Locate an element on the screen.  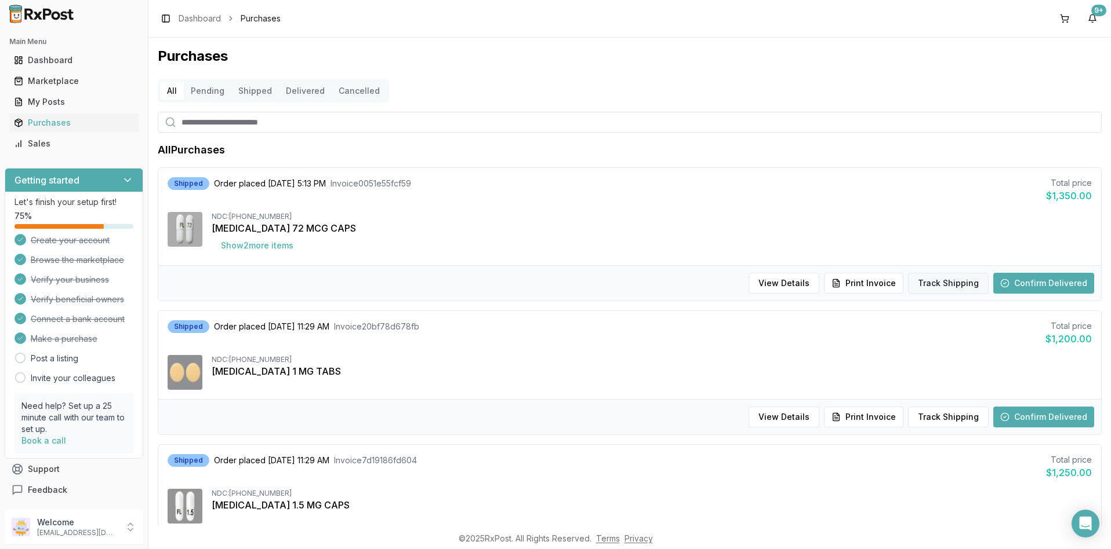
a: My Posts is located at coordinates (74, 102).